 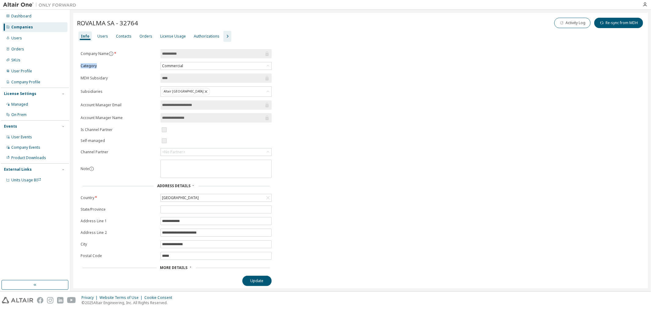 What do you see at coordinates (119, 78) in the screenshot?
I see `label: MDH Subsidary` at bounding box center [119, 78].